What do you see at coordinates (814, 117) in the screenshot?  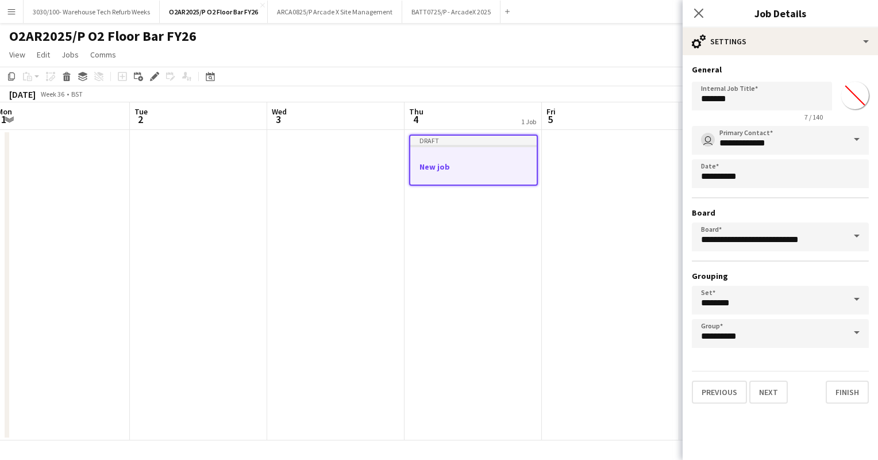 I see `span: 7 / 140` at bounding box center [814, 117].